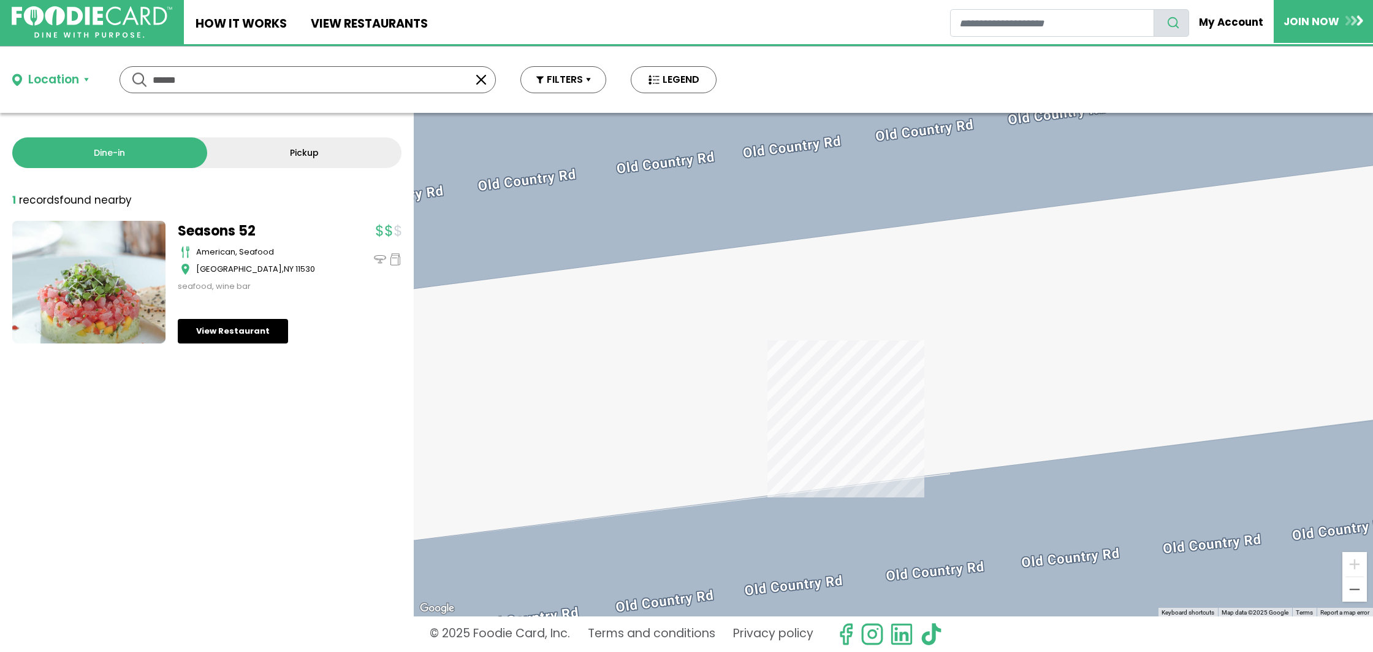 This screenshot has width=1373, height=652. I want to click on div: seafood, wine bar, so click(254, 286).